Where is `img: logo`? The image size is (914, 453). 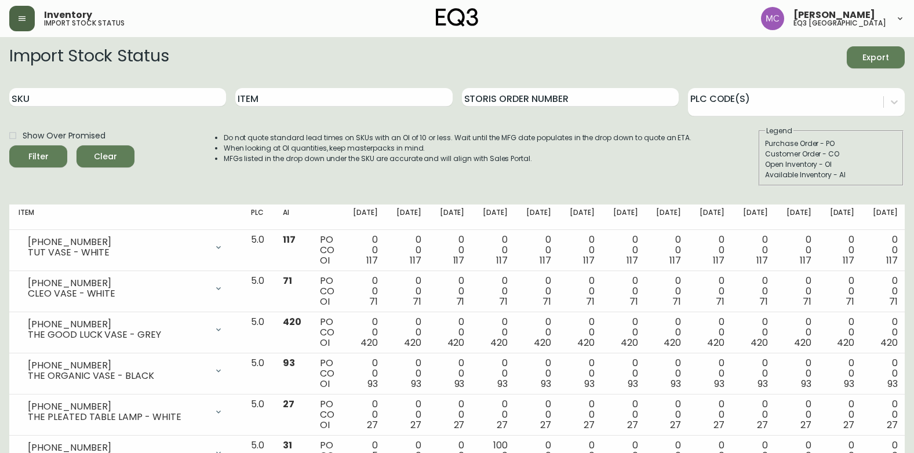 img: logo is located at coordinates (457, 17).